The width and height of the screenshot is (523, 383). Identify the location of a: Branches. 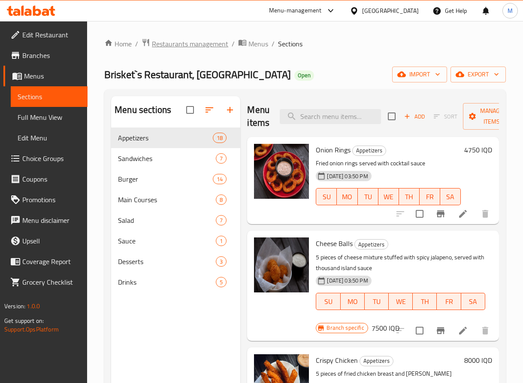
(45, 55).